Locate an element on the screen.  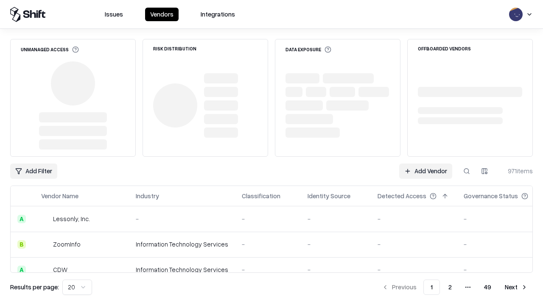
div: Lessonly, Inc. is located at coordinates (71, 219).